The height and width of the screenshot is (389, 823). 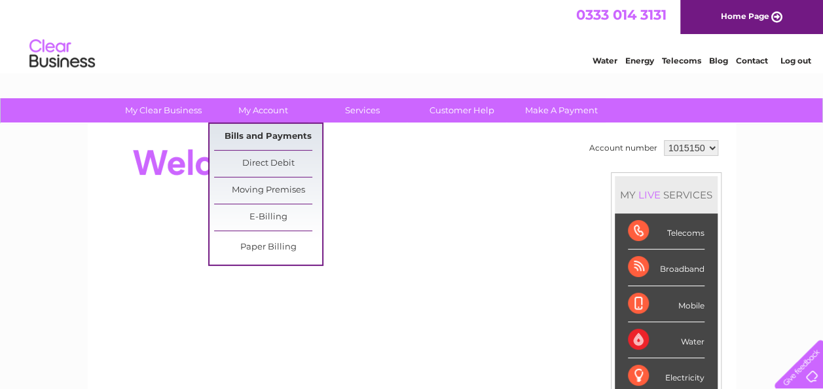 What do you see at coordinates (268, 217) in the screenshot?
I see `a: E-Billing` at bounding box center [268, 217].